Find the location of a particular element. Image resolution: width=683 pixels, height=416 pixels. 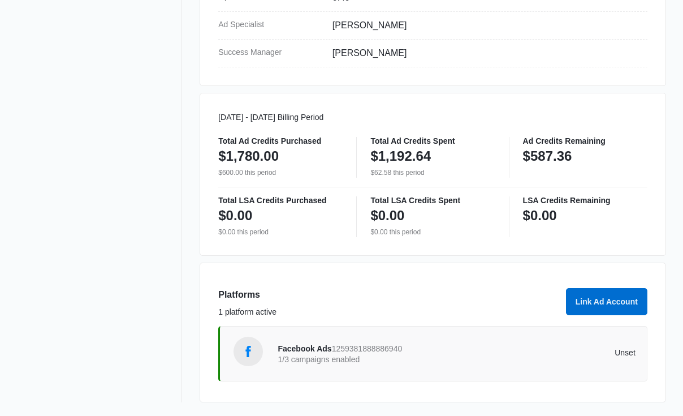

p: Total Ad Credits Purchased is located at coordinates (281, 141).